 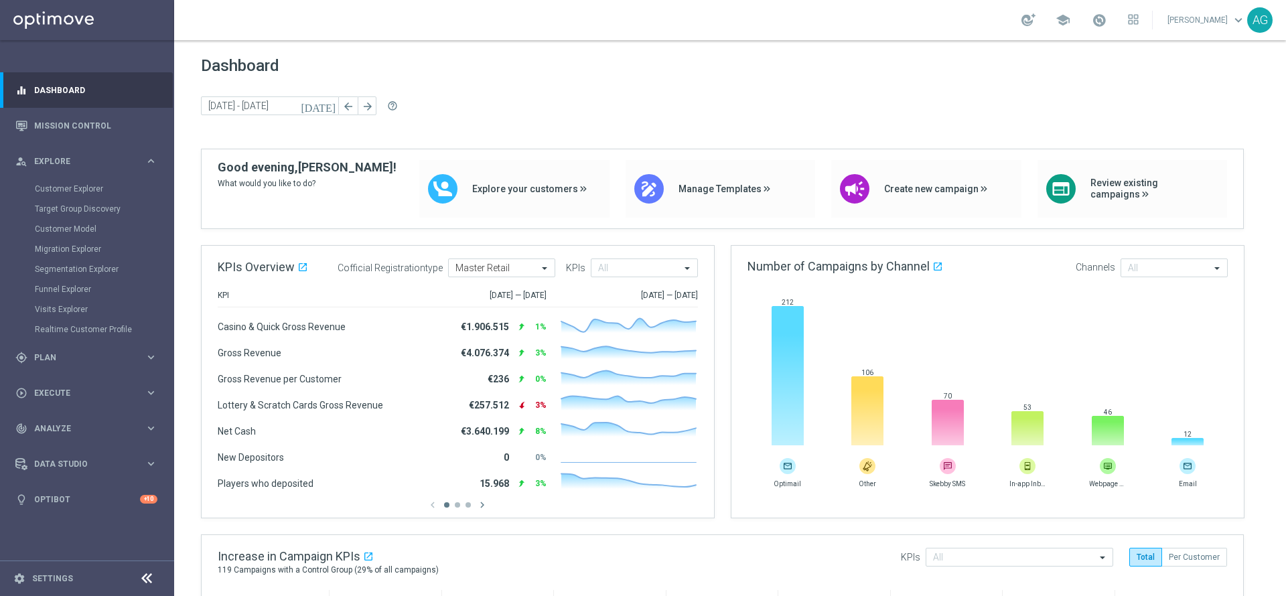 I want to click on div: Visits Explorer, so click(x=104, y=309).